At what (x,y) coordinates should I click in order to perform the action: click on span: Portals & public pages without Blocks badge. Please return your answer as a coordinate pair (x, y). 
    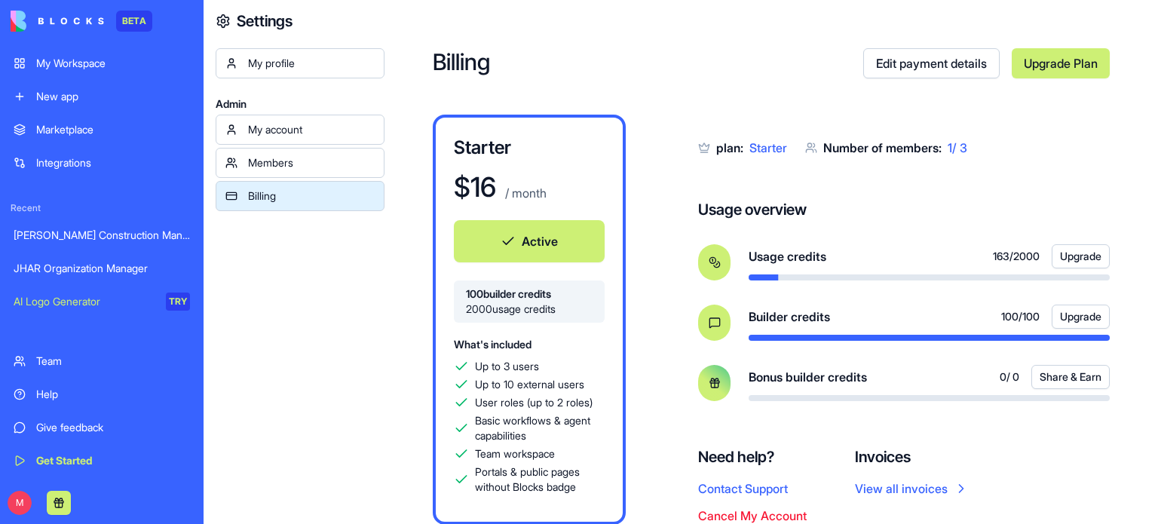
    Looking at the image, I should click on (540, 480).